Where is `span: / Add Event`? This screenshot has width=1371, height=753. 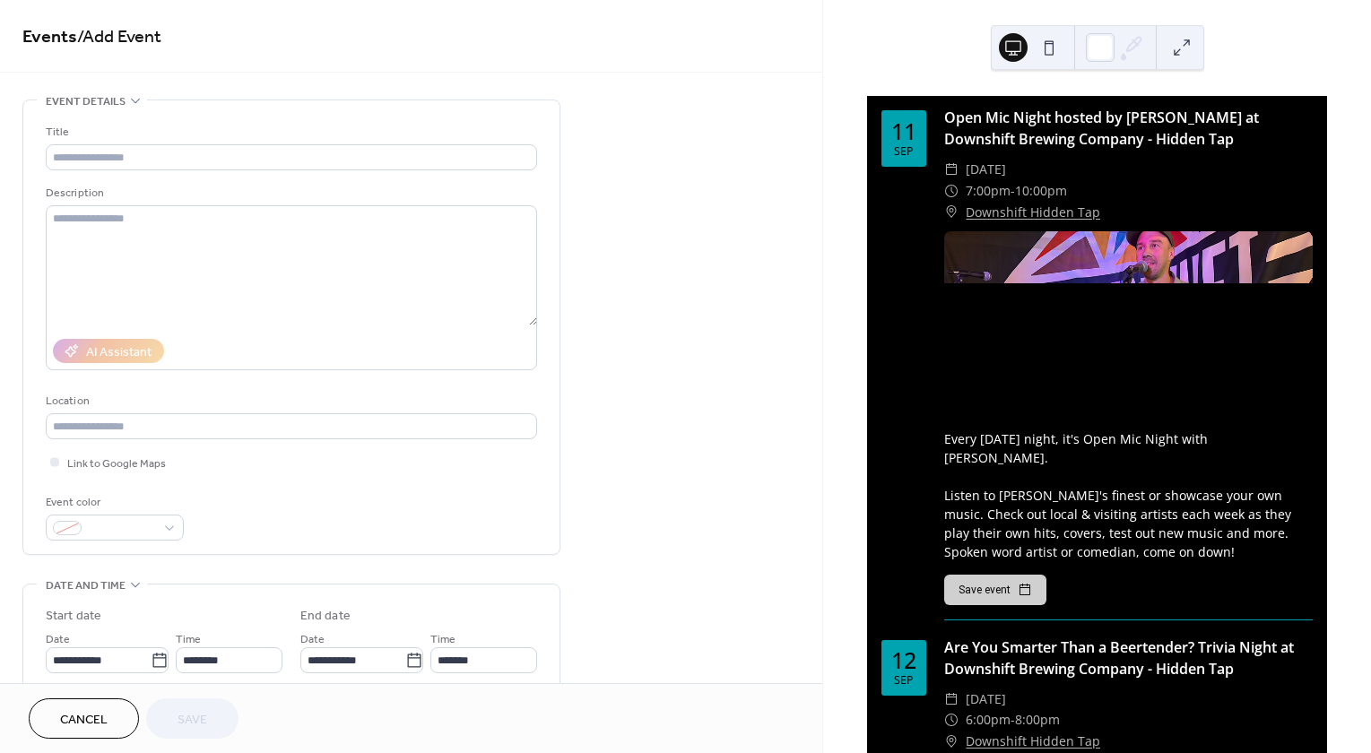 span: / Add Event is located at coordinates (119, 37).